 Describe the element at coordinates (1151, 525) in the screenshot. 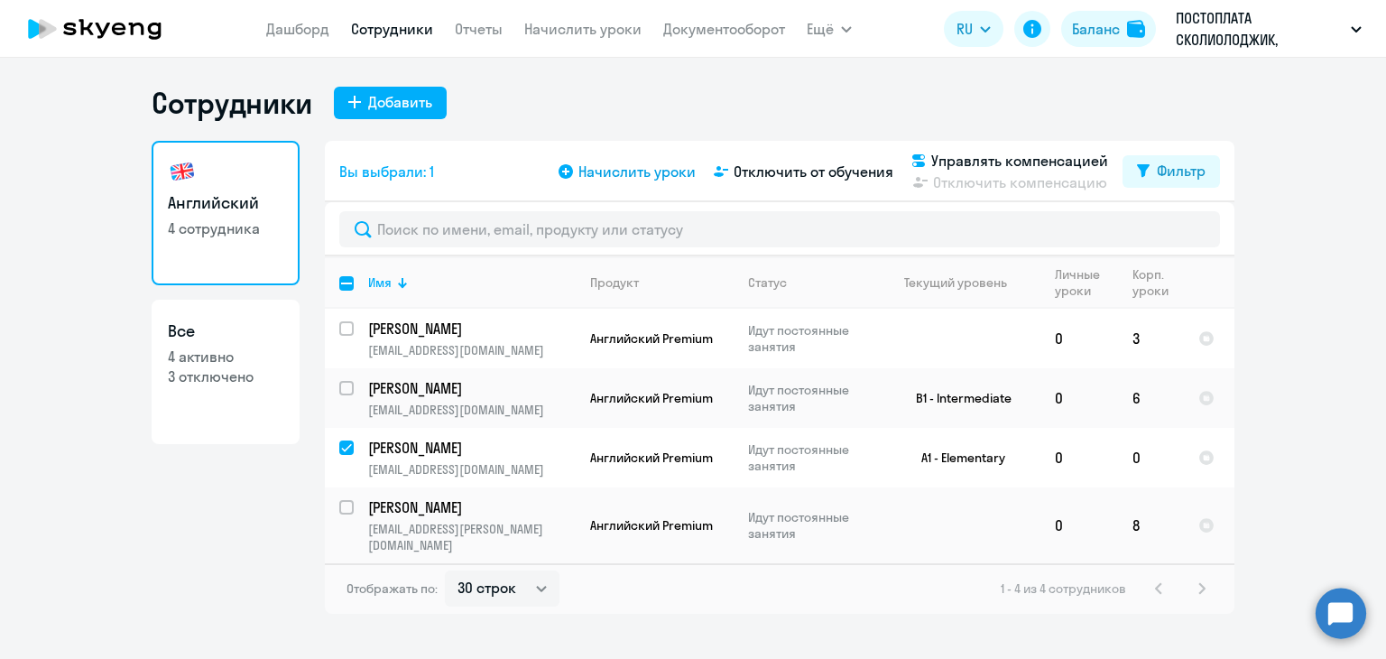

I see `td: 8` at that location.